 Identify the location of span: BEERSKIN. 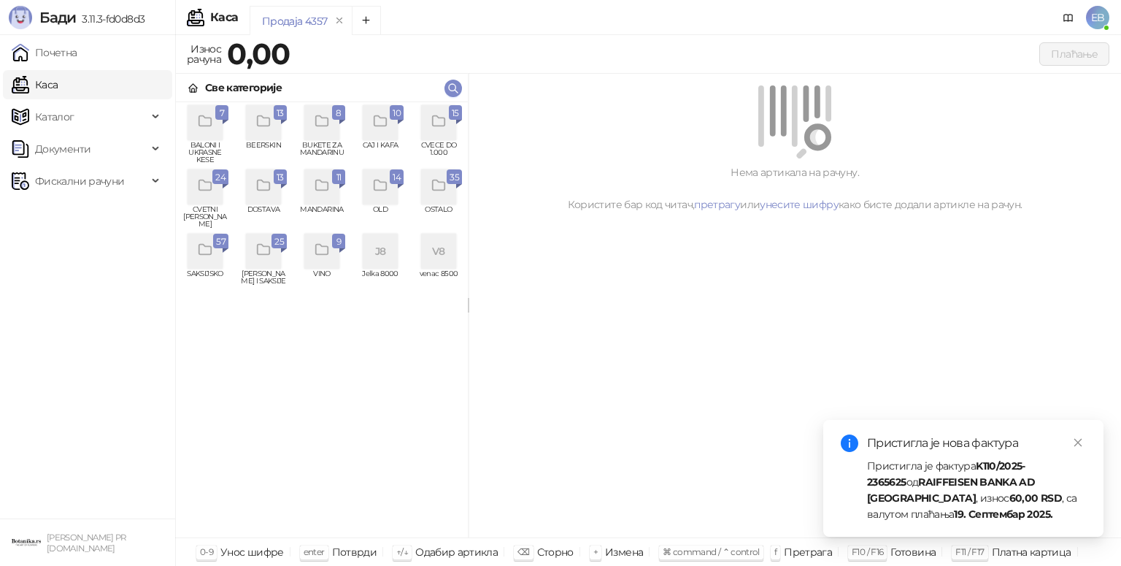
(263, 153).